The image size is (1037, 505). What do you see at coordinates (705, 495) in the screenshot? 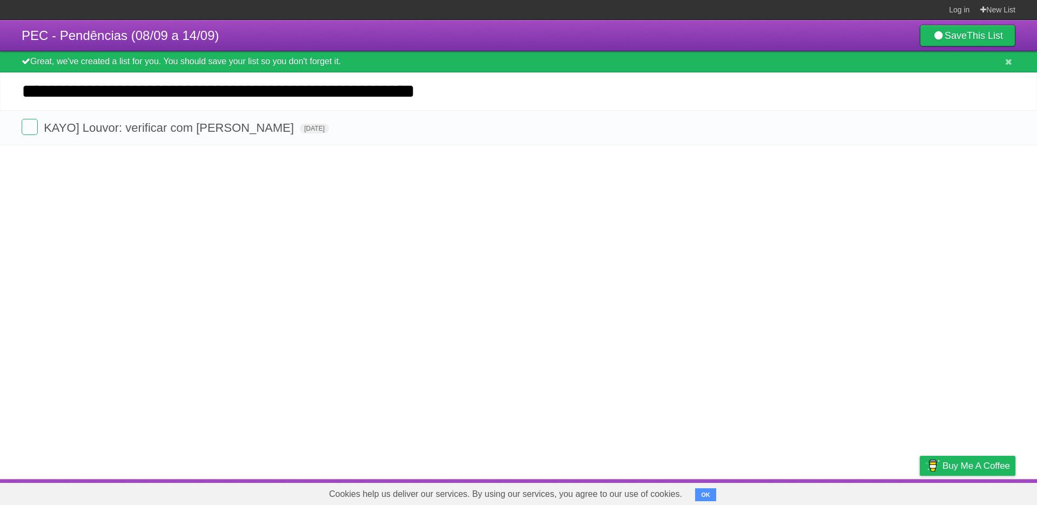
I see `button: OK` at bounding box center [705, 495].